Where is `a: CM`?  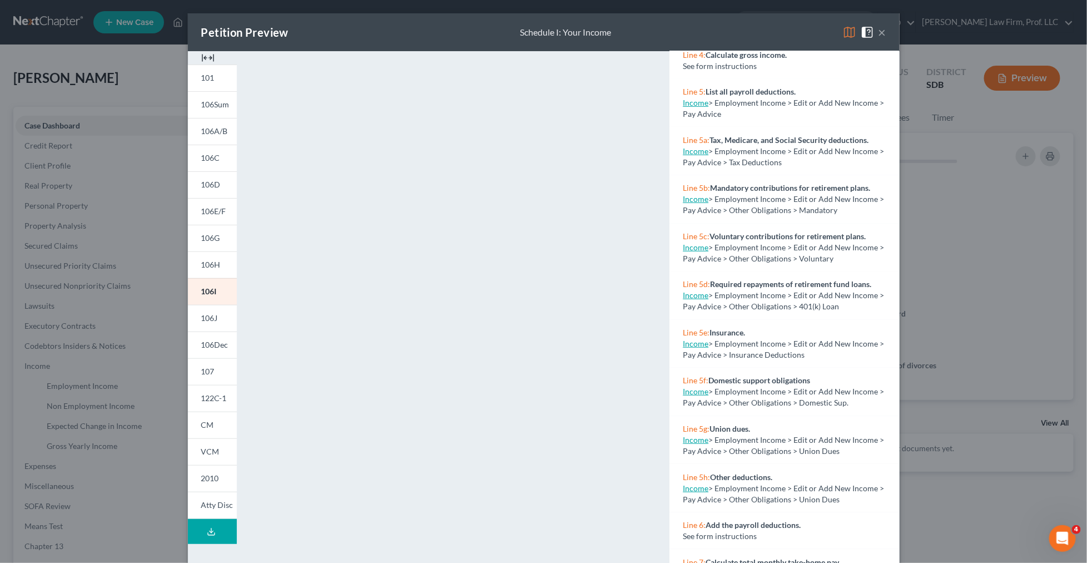
a: CM is located at coordinates (212, 425).